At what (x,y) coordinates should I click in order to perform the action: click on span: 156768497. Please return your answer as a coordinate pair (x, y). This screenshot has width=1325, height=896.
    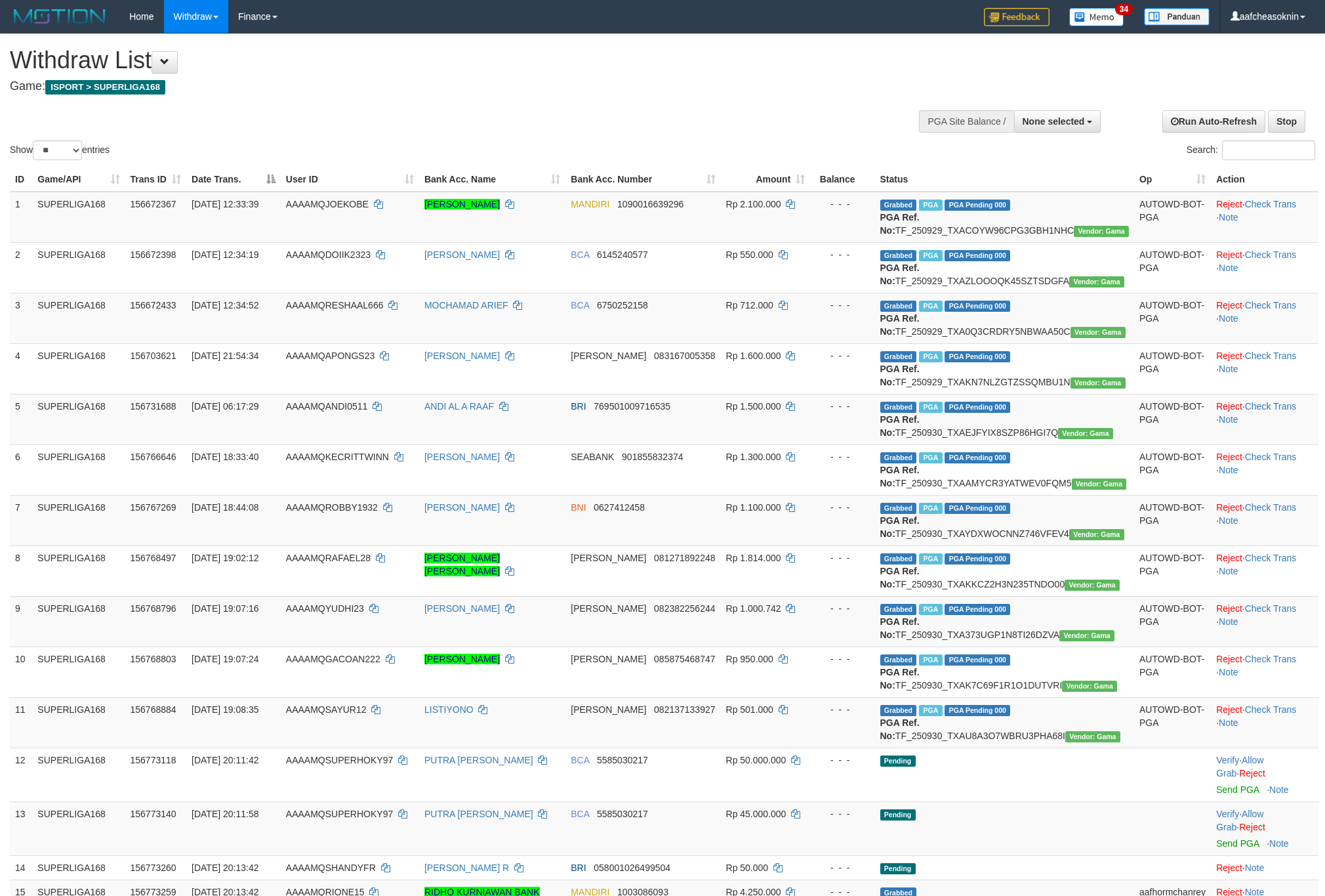
    Looking at the image, I should click on (153, 558).